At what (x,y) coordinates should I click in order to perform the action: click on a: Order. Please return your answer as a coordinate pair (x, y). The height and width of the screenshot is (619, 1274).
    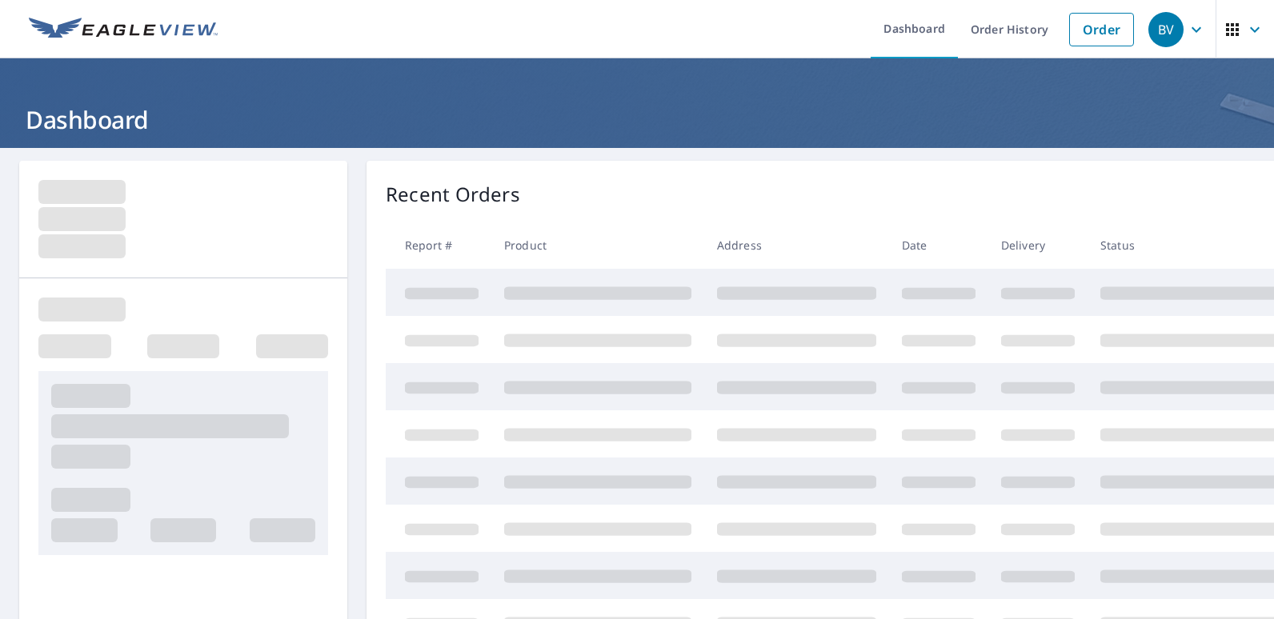
    Looking at the image, I should click on (1101, 30).